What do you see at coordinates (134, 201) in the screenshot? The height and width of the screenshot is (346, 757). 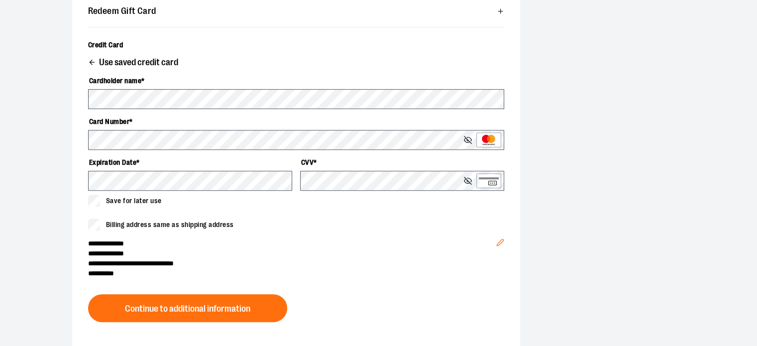 I see `span: Save for later use` at bounding box center [134, 201].